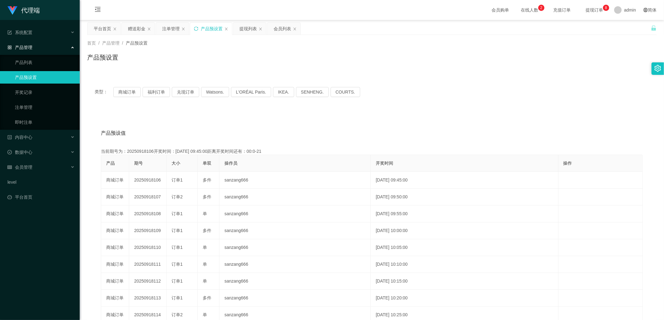 This screenshot has width=664, height=320. I want to click on span: 产品管理, so click(20, 47).